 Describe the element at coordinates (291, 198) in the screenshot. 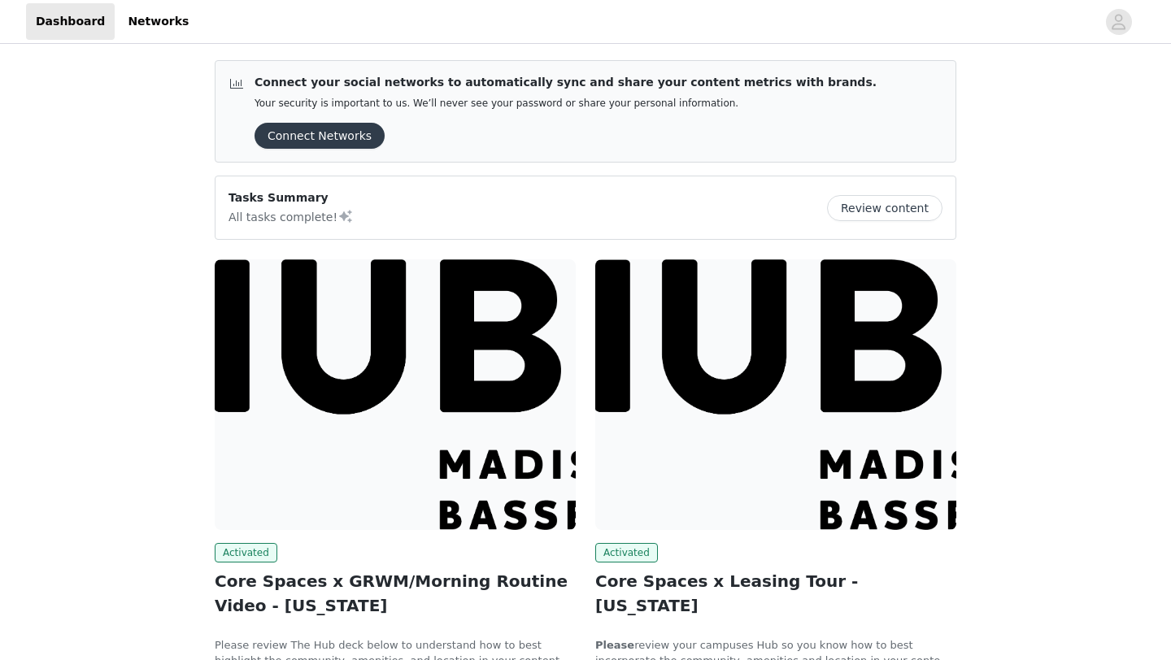

I see `p: Tasks Summary` at that location.